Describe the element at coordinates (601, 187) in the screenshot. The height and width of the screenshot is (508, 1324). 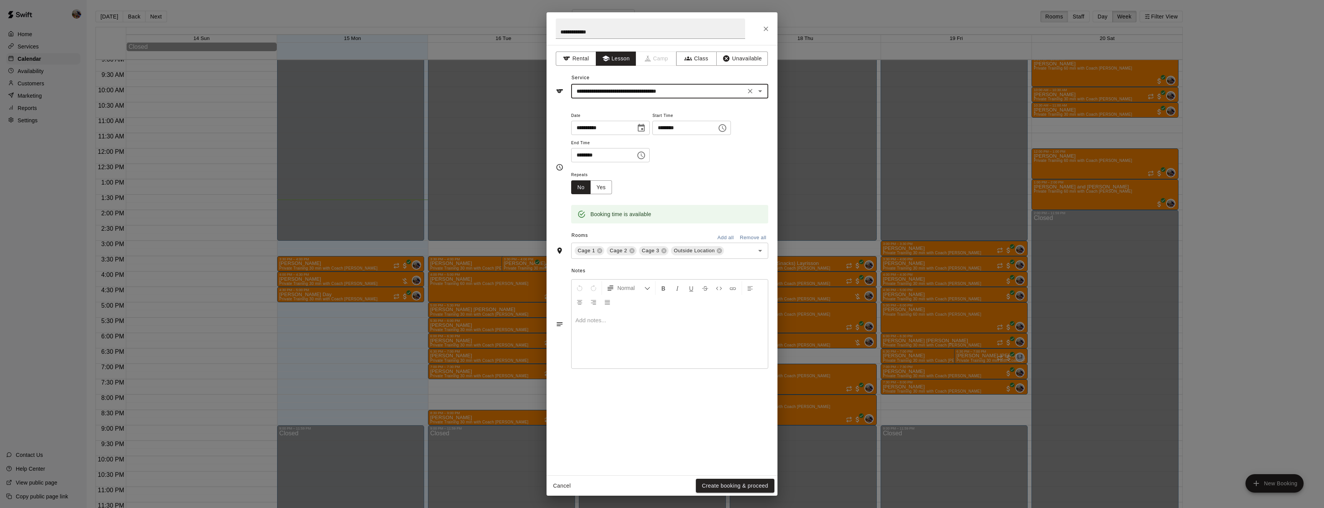
I see `button: Yes` at that location.